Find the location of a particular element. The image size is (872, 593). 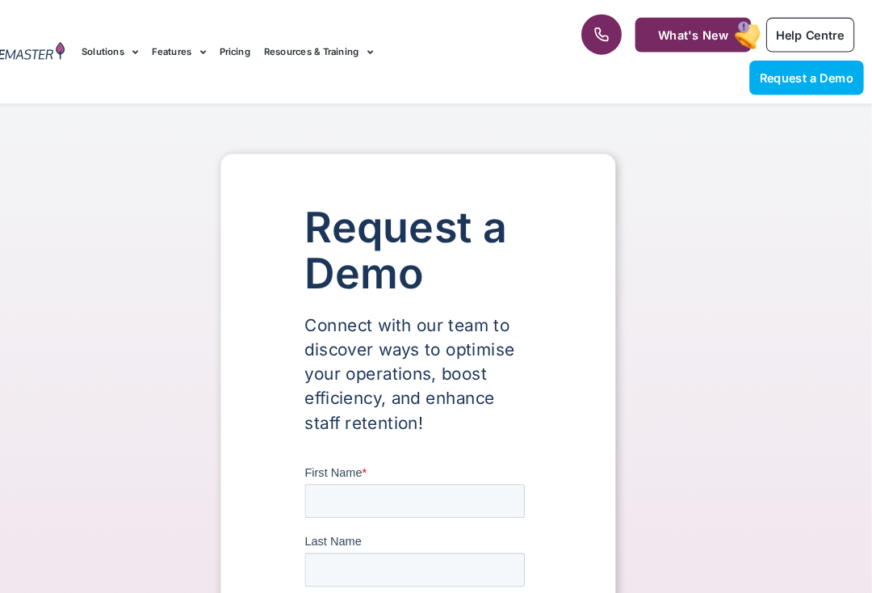

img: CareMaster Logo is located at coordinates (52, 50).